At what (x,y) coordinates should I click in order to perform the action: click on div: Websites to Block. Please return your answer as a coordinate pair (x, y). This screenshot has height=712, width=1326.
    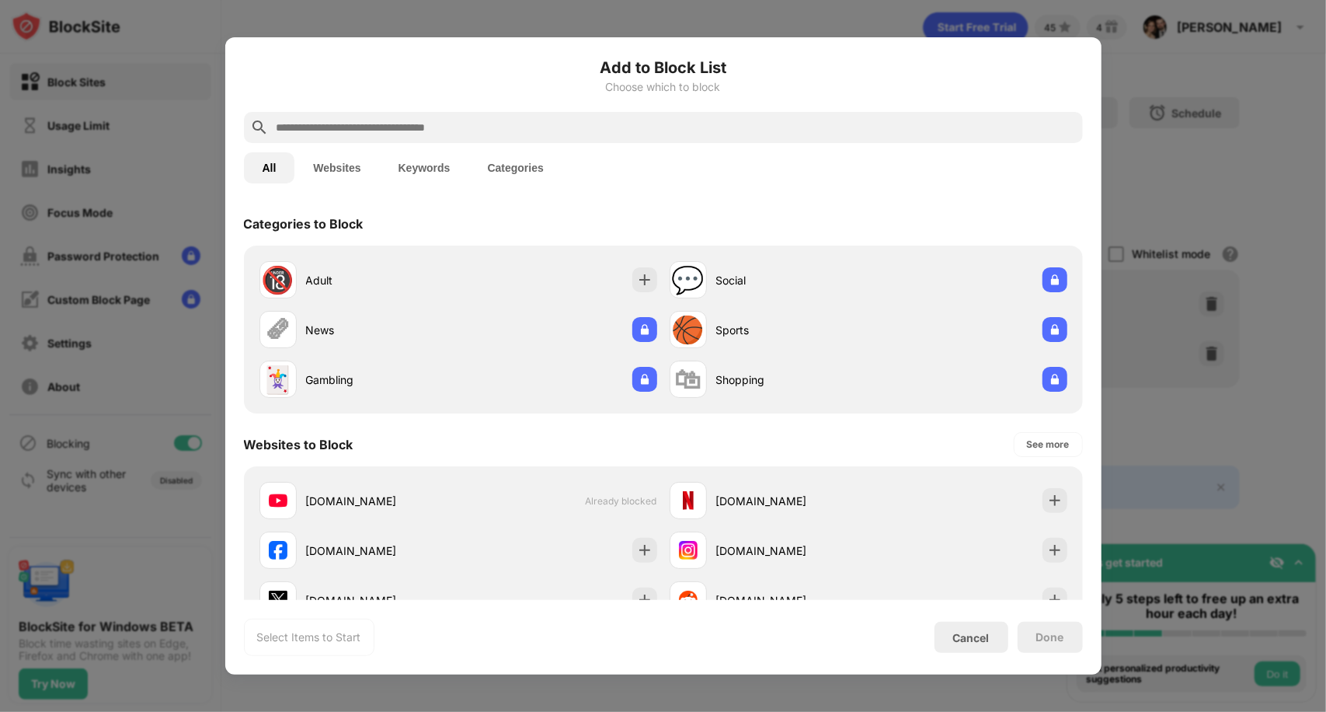
    Looking at the image, I should click on (298, 444).